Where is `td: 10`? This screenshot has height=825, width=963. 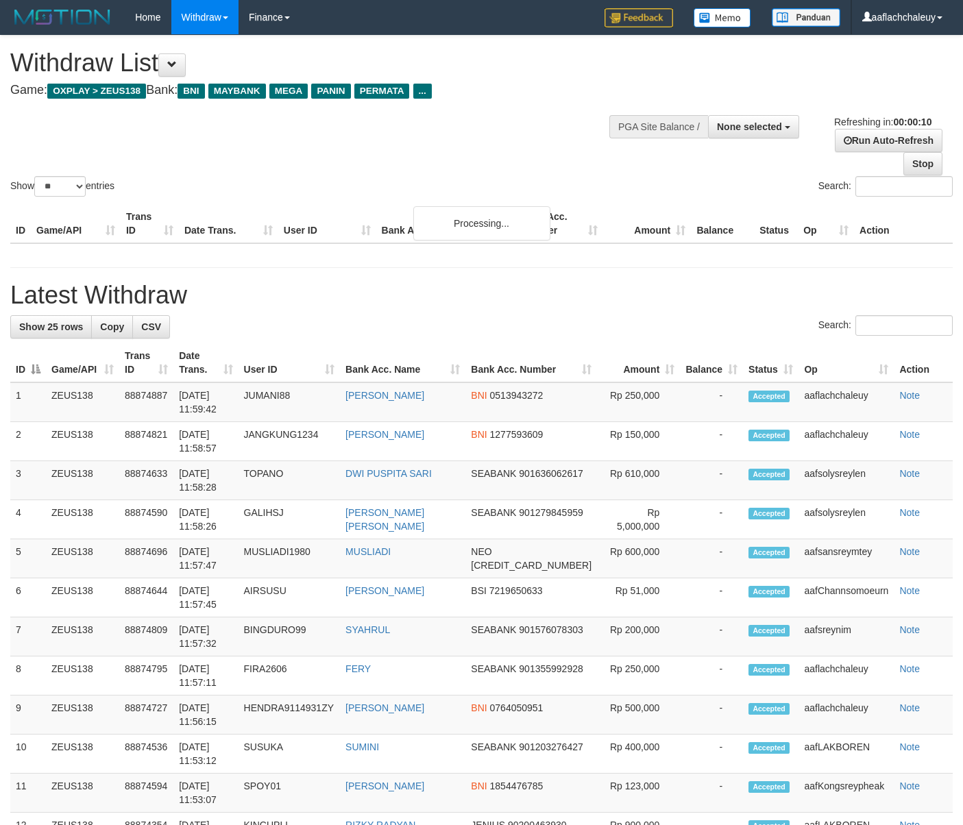 td: 10 is located at coordinates (28, 754).